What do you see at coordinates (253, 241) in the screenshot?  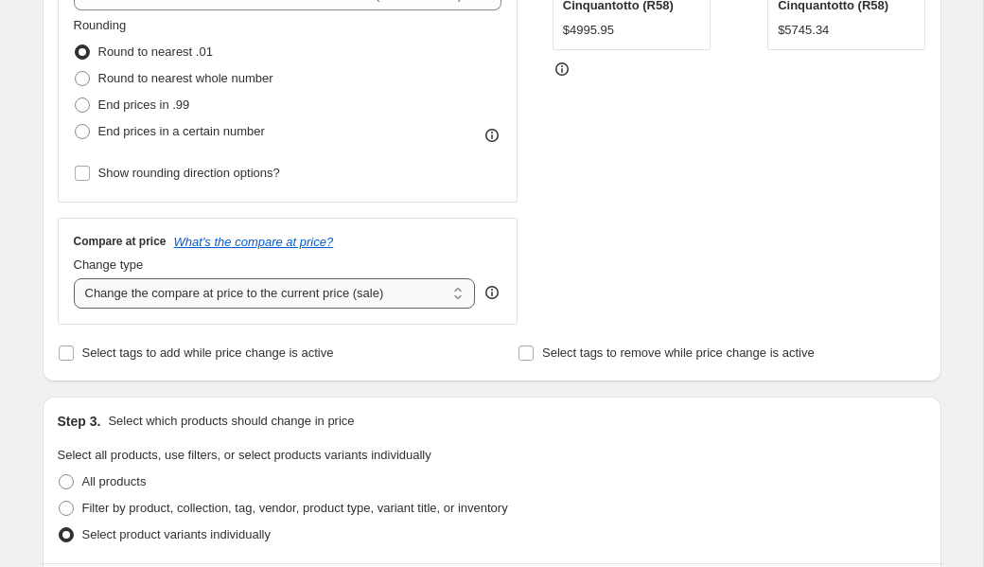 I see `i: What's the compare at price?` at bounding box center [253, 241].